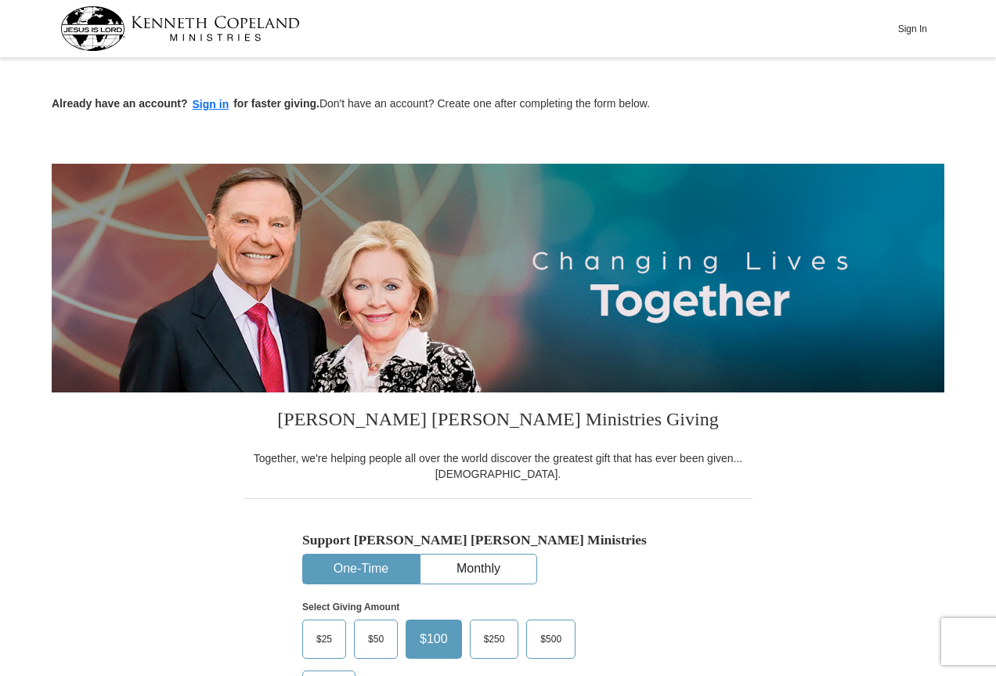  I want to click on span: $250, so click(494, 639).